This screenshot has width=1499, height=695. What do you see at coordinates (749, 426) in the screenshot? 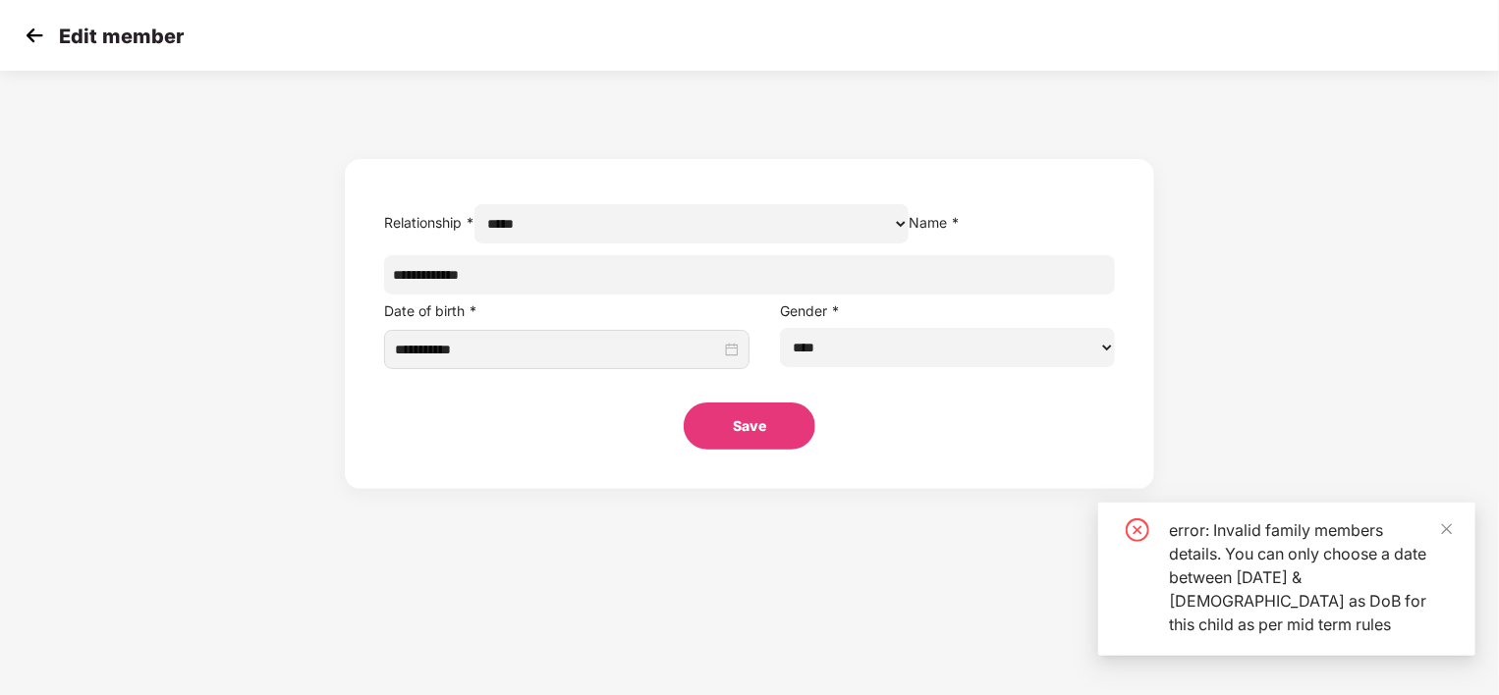
I see `button: Save` at bounding box center [749, 426].